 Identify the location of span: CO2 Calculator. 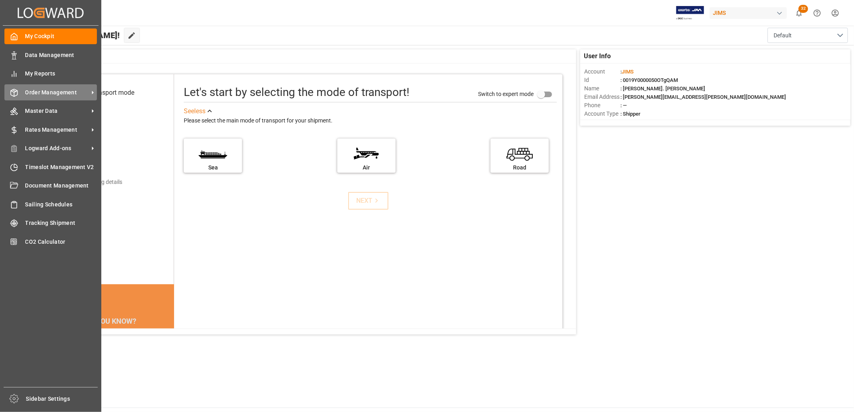
(61, 242).